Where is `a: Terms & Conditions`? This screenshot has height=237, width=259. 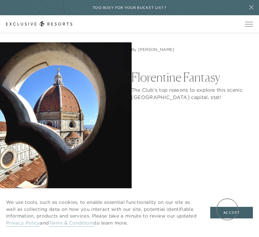 a: Terms & Conditions is located at coordinates (72, 224).